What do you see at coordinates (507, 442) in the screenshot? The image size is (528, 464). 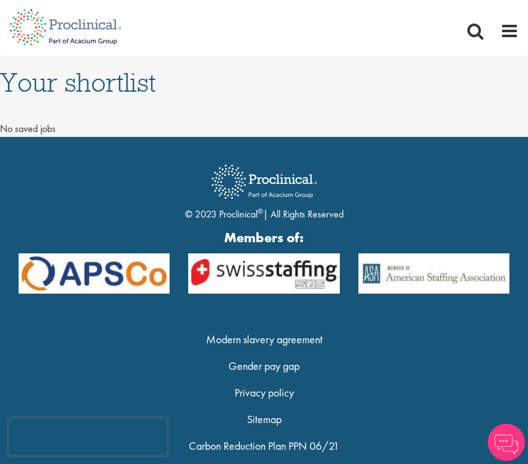 I see `img: Chatbot` at bounding box center [507, 442].